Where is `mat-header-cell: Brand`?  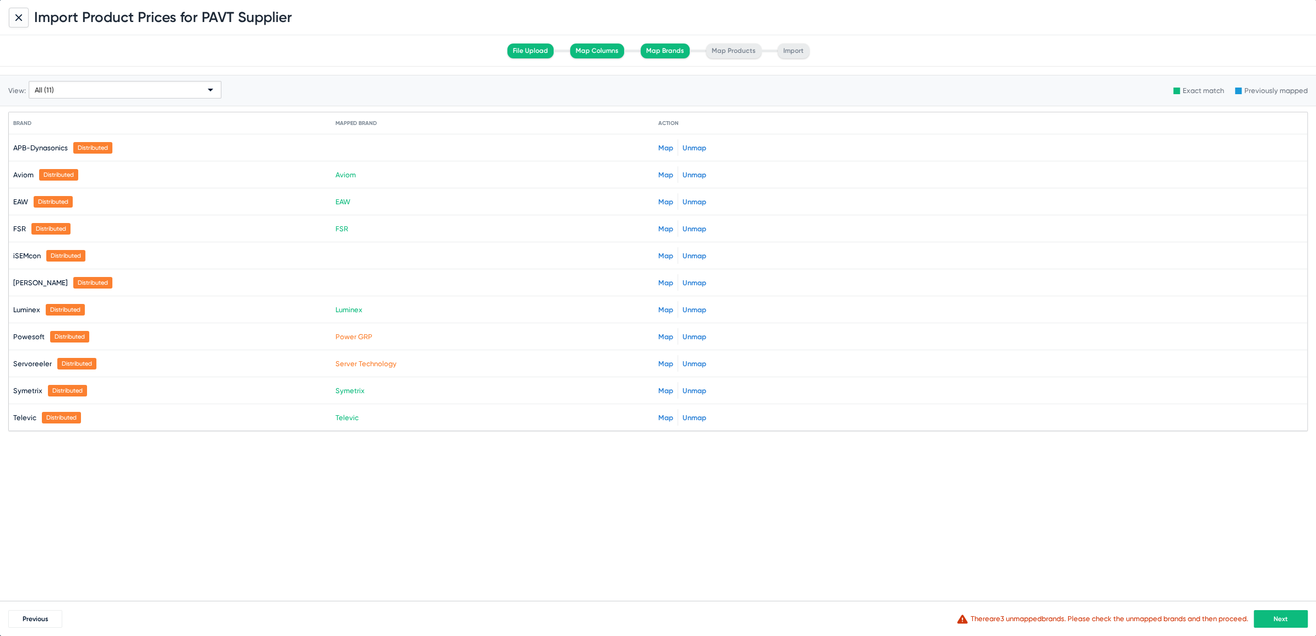
mat-header-cell: Brand is located at coordinates (174, 123).